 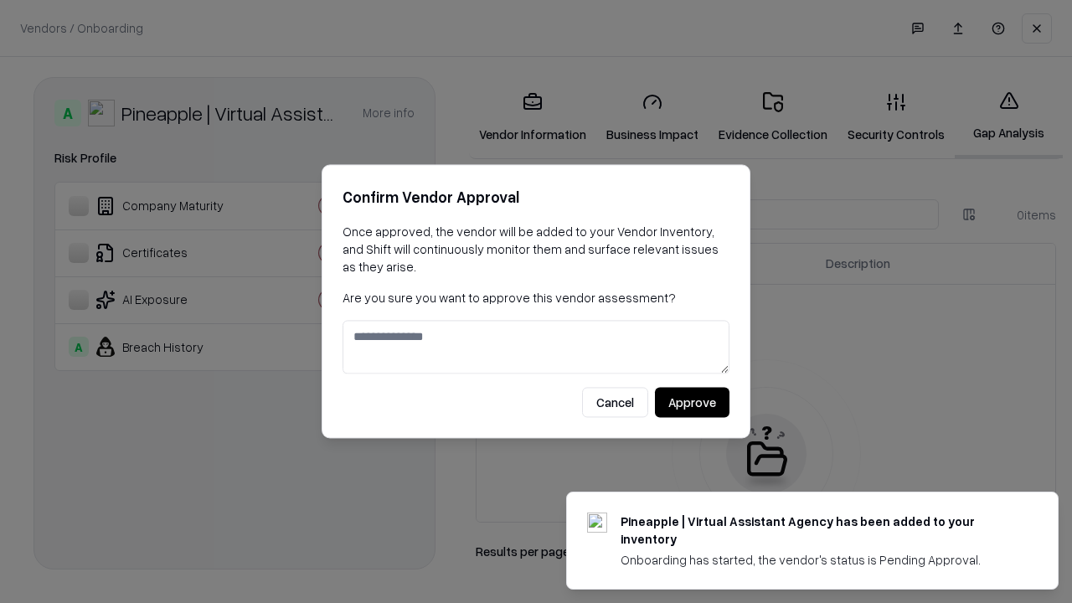 I want to click on p: Are you sure you want to approve this vendor assessment?, so click(x=536, y=297).